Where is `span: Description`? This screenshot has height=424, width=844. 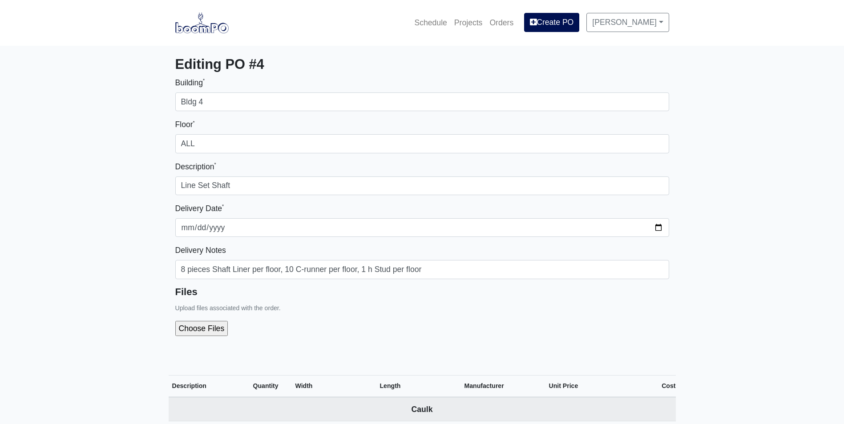
span: Description is located at coordinates (189, 386).